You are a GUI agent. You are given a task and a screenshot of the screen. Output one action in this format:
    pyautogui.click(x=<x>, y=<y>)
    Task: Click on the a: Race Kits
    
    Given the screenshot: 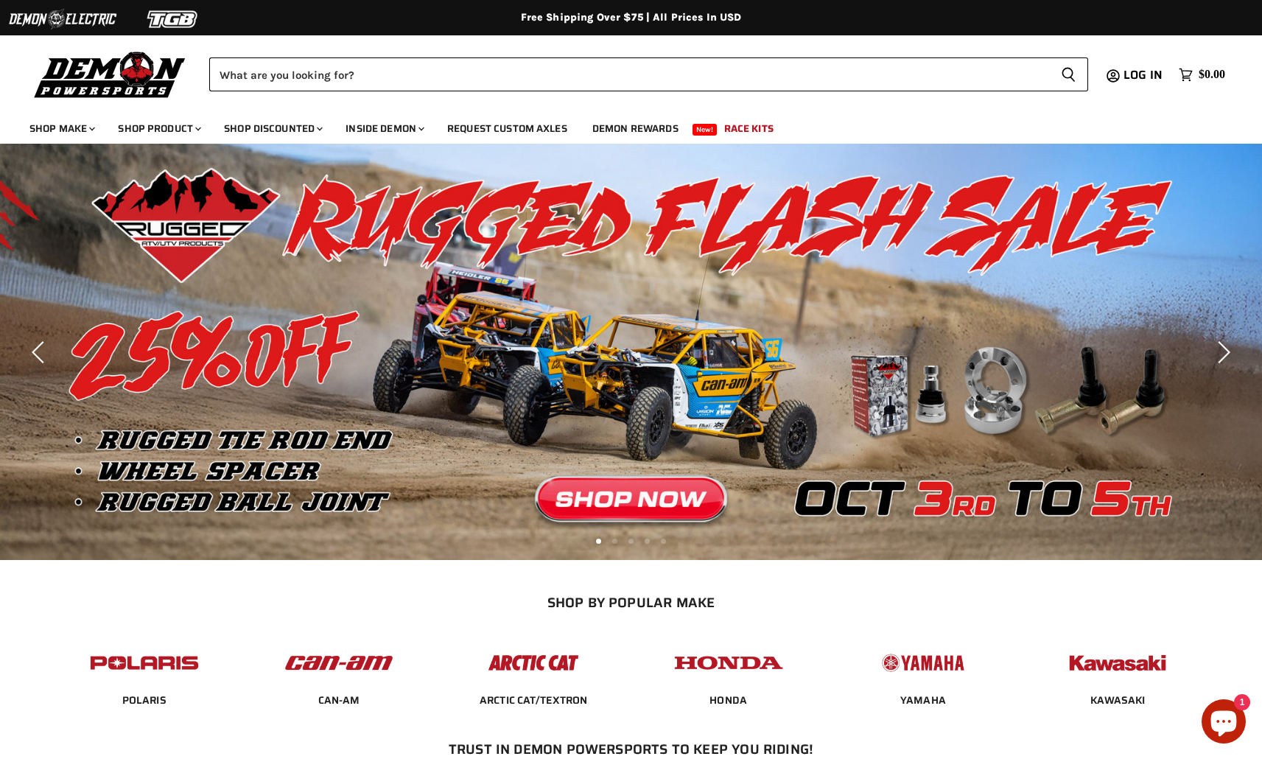 What is the action you would take?
    pyautogui.click(x=748, y=128)
    